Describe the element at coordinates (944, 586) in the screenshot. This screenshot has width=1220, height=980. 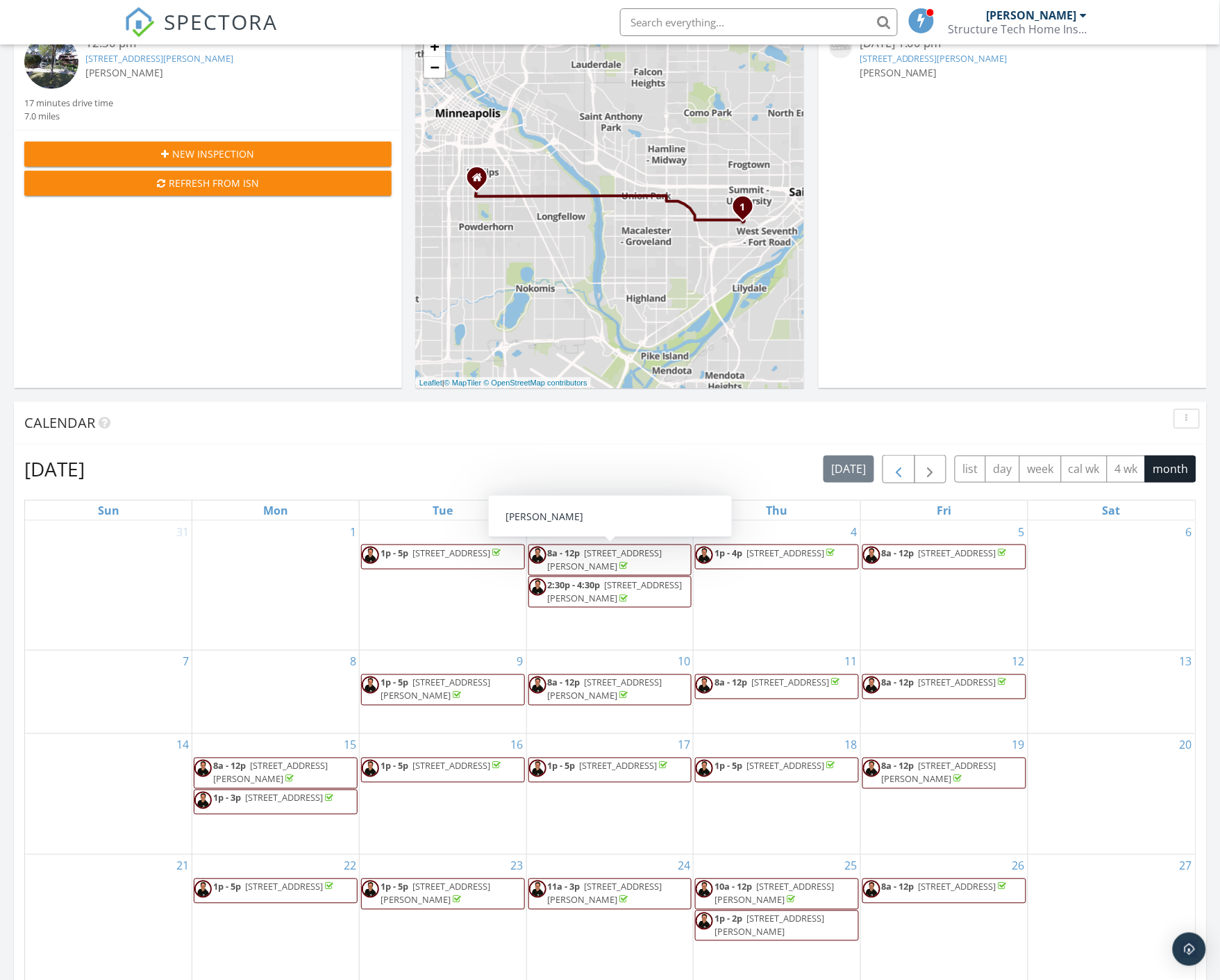
I see `td: Go to September 5, 2025` at that location.